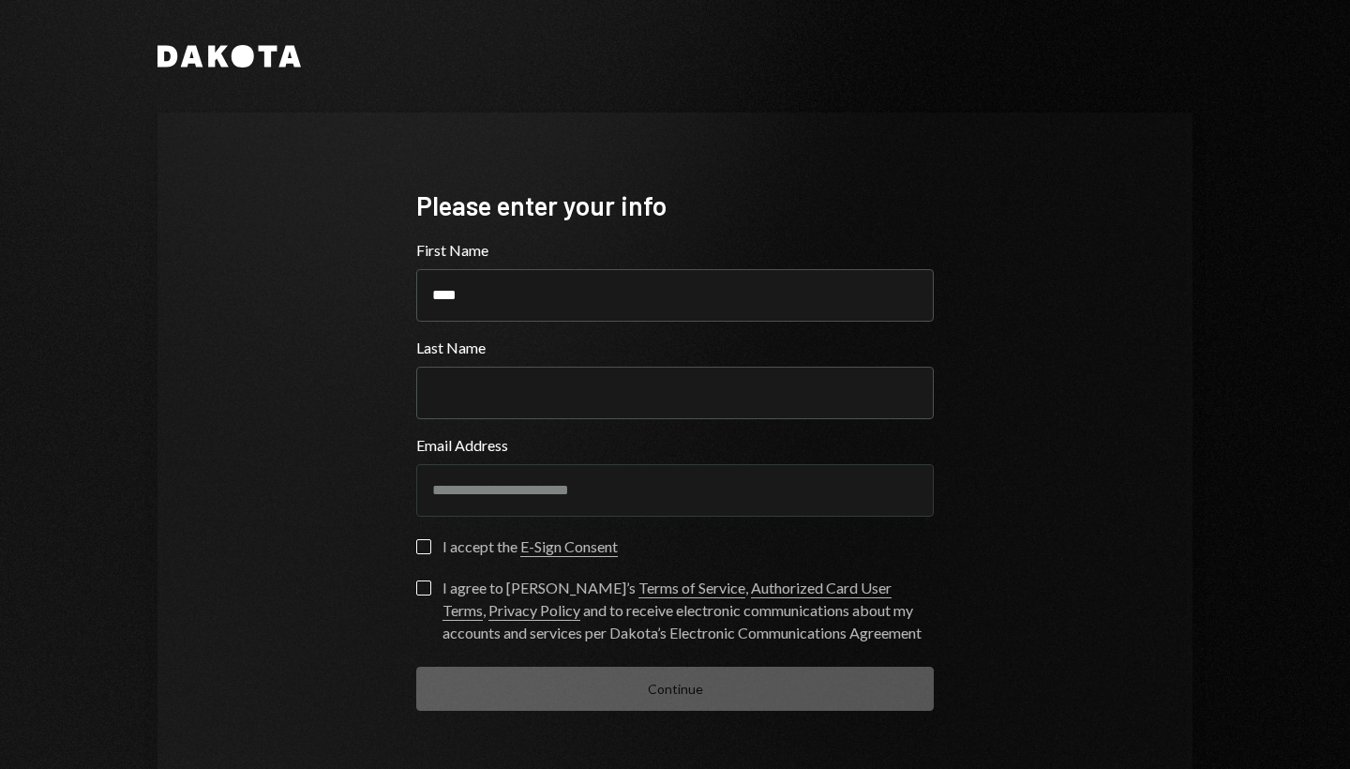 Image resolution: width=1350 pixels, height=769 pixels. Describe the element at coordinates (675, 445) in the screenshot. I see `label: Email Address` at that location.